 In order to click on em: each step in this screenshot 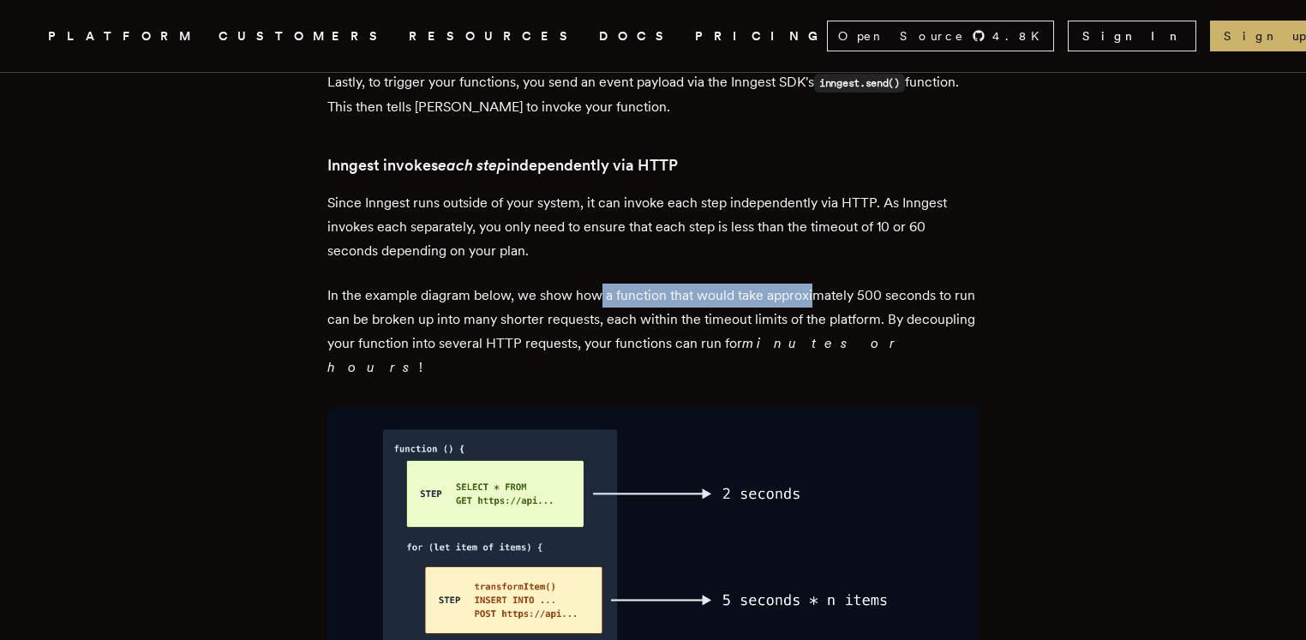, I will do `click(472, 165)`.